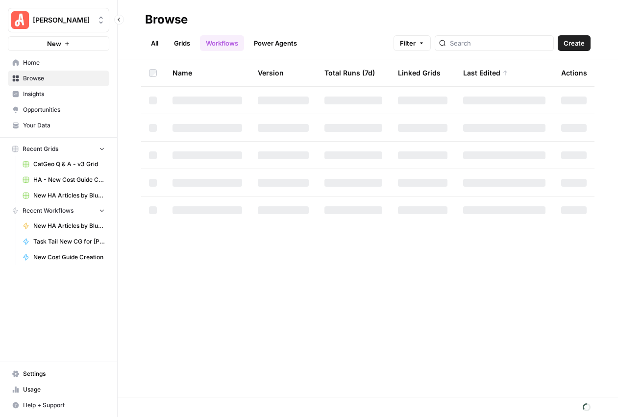  What do you see at coordinates (69, 164) in the screenshot?
I see `span: CatGeo Q & A - v3 Grid` at bounding box center [69, 164].